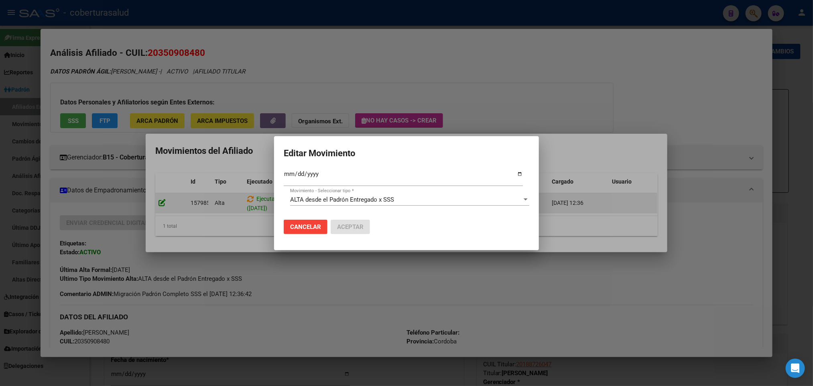 The width and height of the screenshot is (813, 386). What do you see at coordinates (305, 227) in the screenshot?
I see `button: Cancelar` at bounding box center [305, 227].